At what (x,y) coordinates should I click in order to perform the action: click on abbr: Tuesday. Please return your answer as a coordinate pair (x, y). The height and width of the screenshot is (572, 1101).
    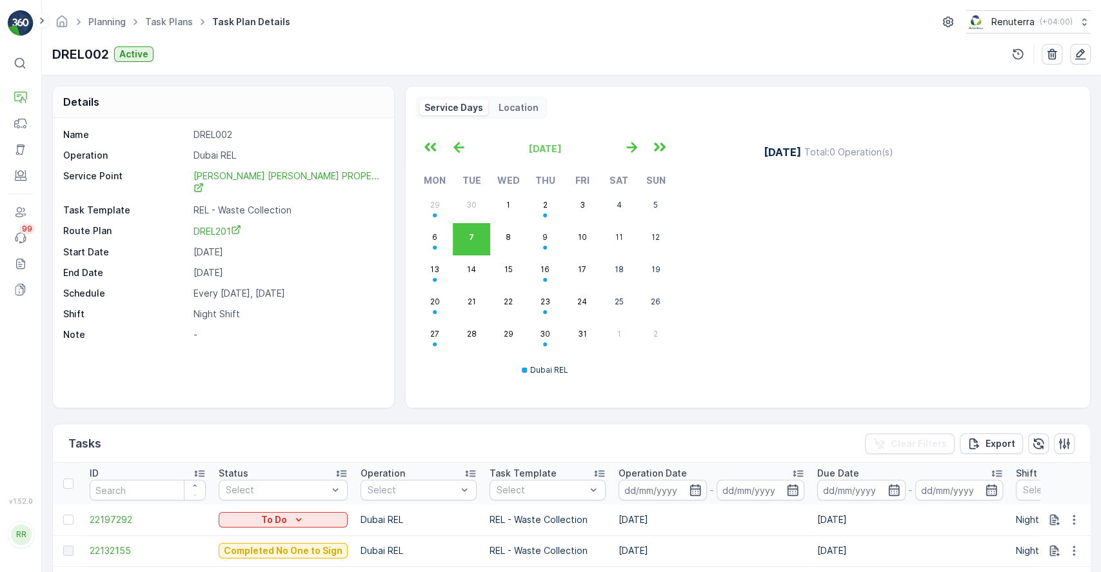
    Looking at the image, I should click on (472, 180).